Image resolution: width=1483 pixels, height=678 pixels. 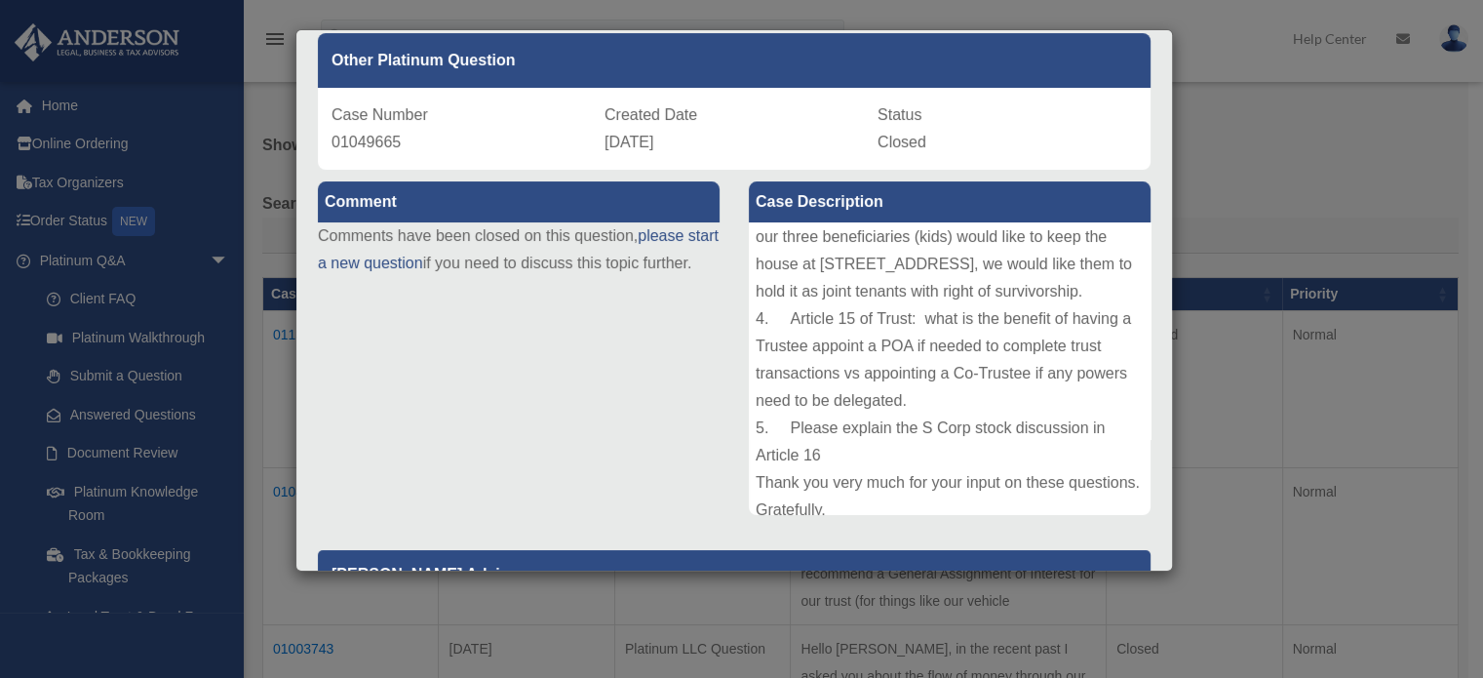 What do you see at coordinates (518, 249) in the screenshot?
I see `a: please start a new question` at bounding box center [518, 249].